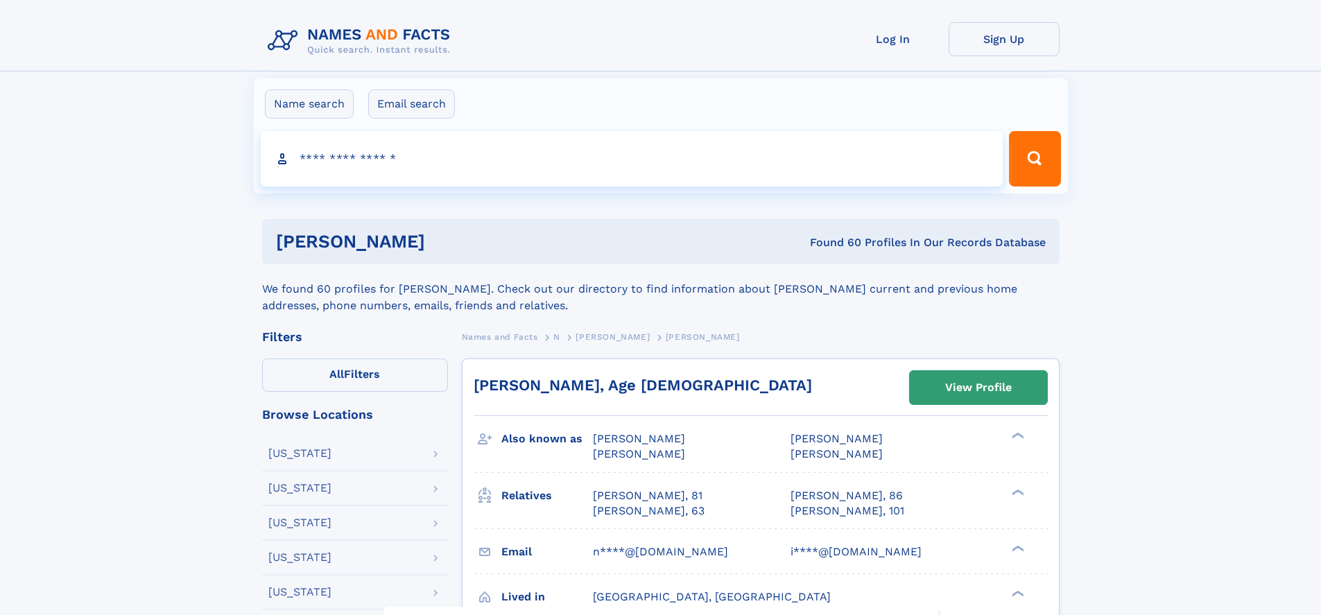  I want to click on a: Log In, so click(893, 39).